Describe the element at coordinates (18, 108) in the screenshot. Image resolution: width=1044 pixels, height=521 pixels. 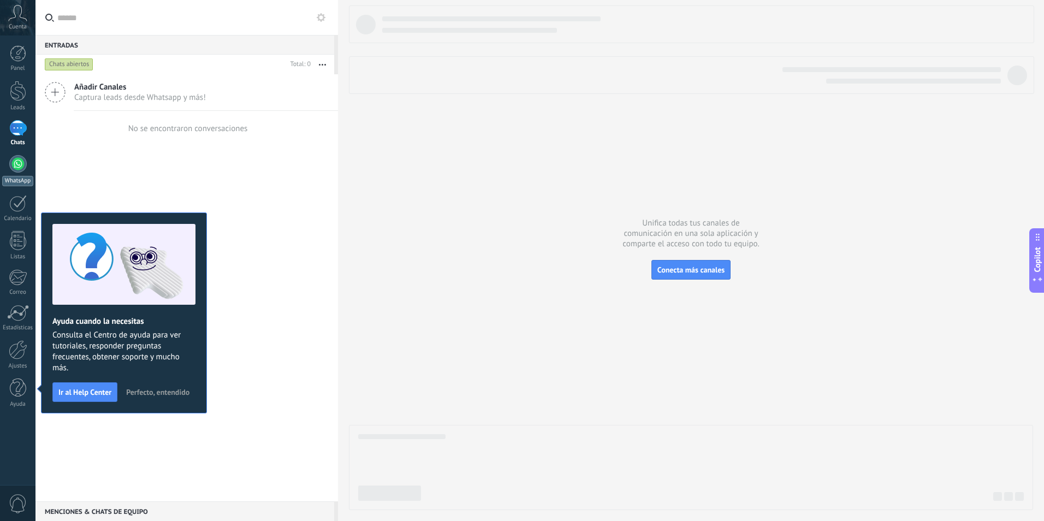
I see `div: Leads` at that location.